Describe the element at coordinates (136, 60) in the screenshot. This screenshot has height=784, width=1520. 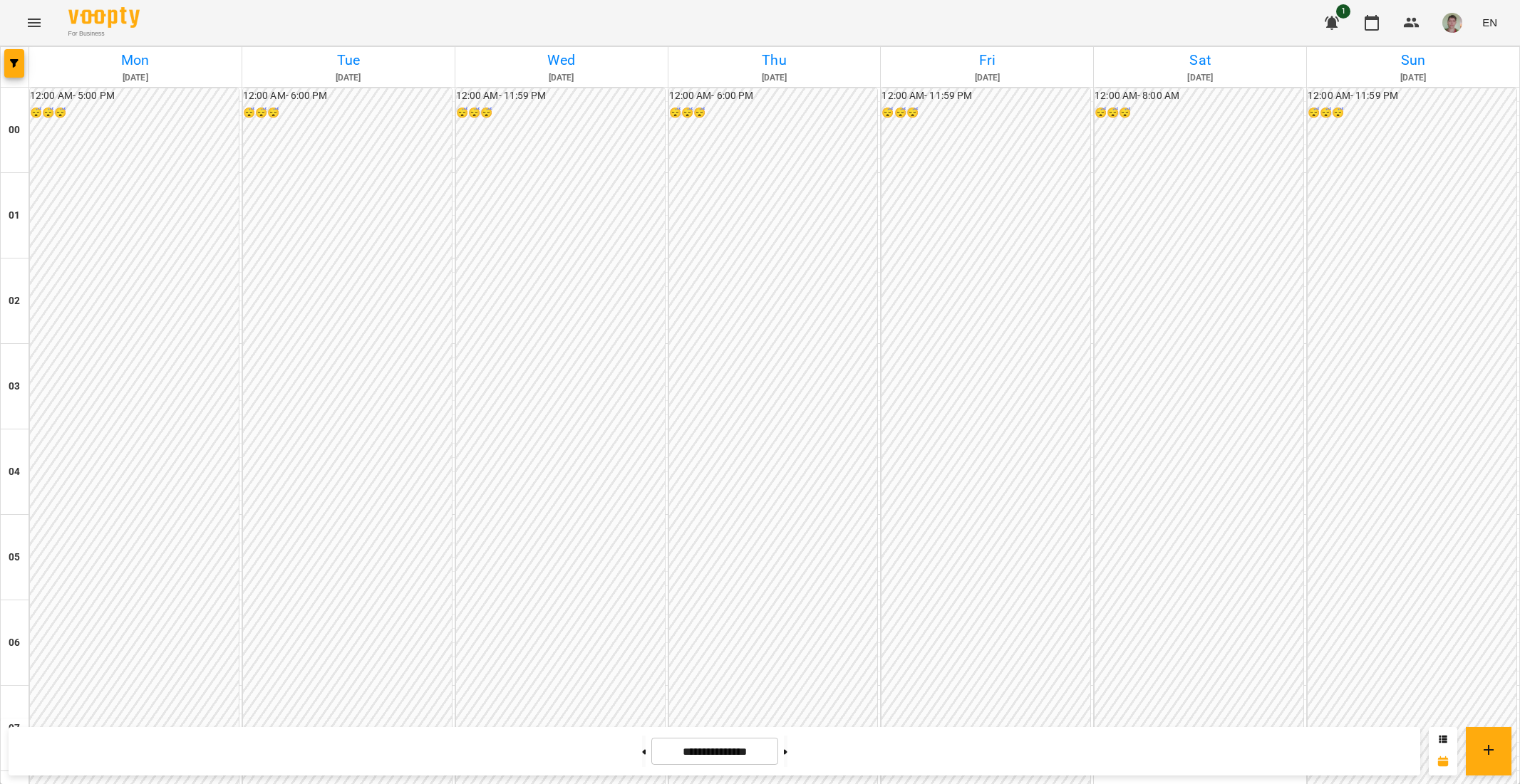
I see `h6: Mon` at that location.